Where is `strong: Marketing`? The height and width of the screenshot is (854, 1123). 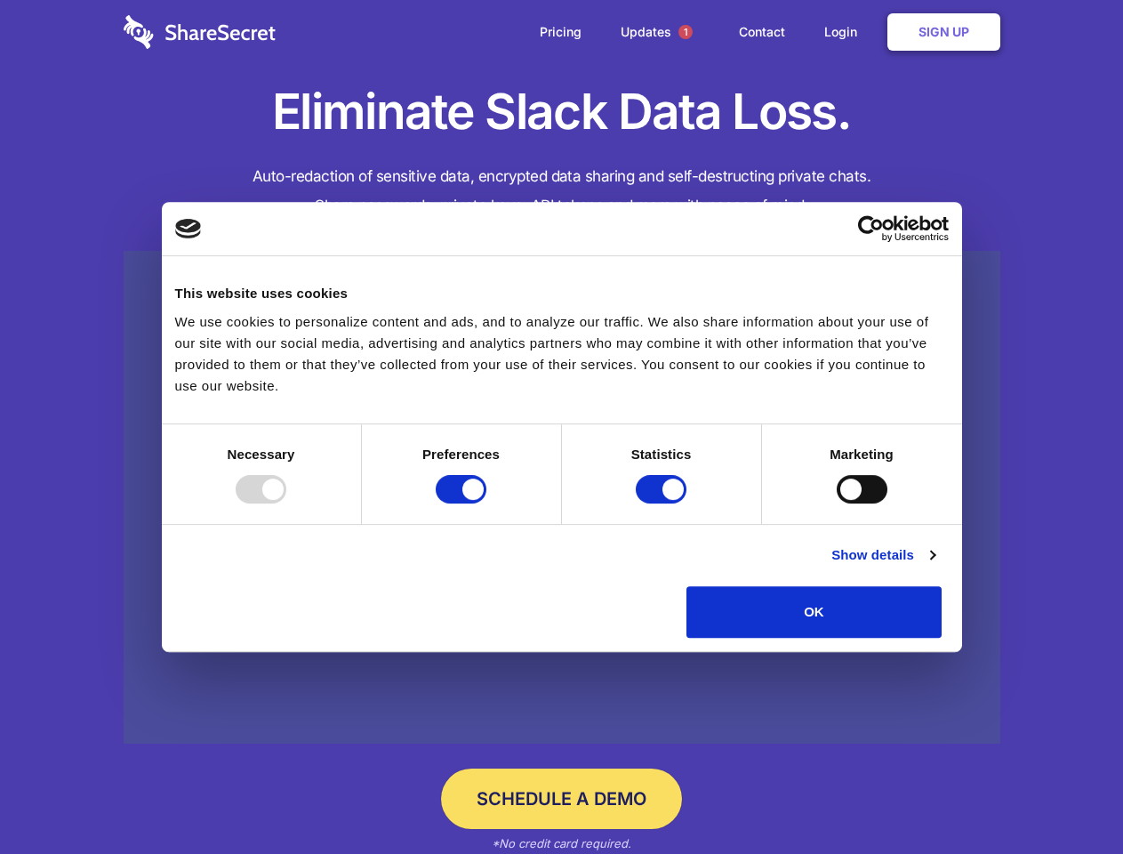 strong: Marketing is located at coordinates (862, 454).